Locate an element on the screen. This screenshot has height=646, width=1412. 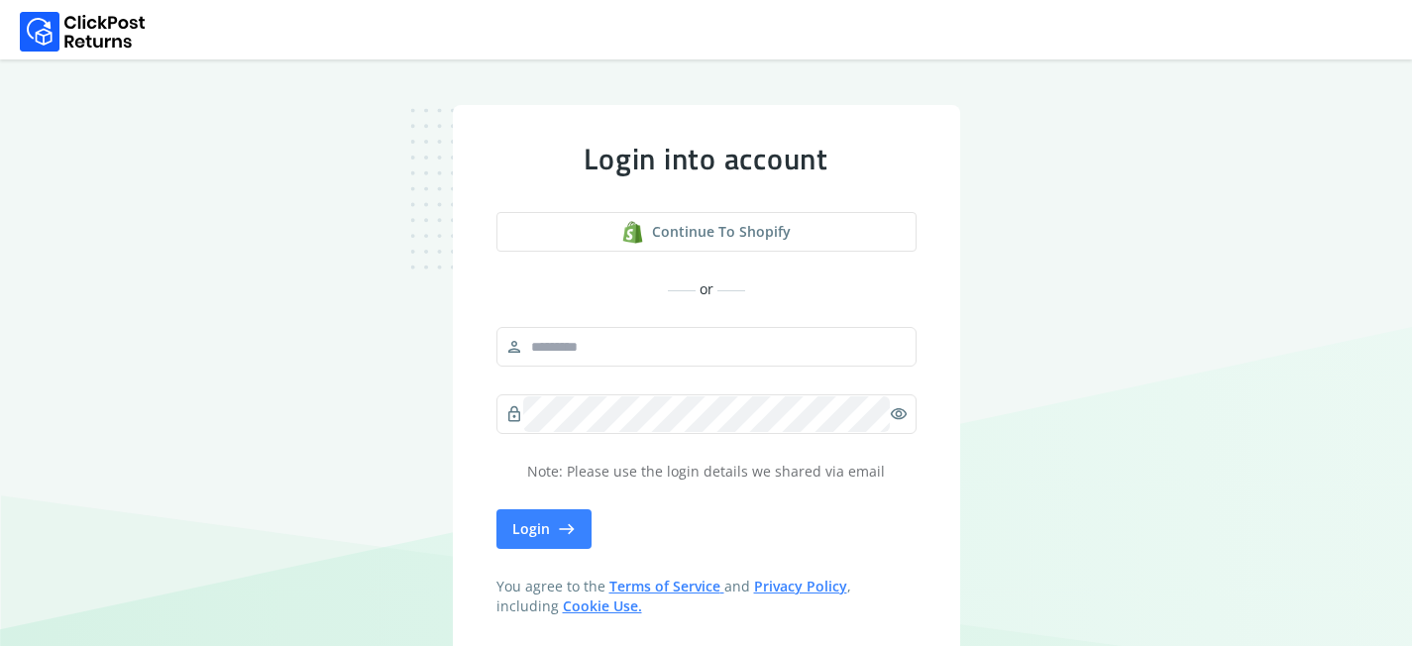
span: You agree to the and , including is located at coordinates (706, 596).